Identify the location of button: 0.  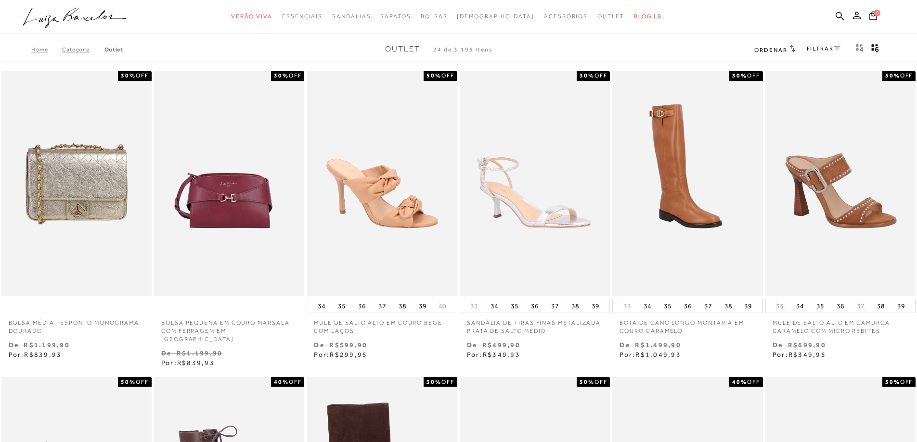
(873, 17).